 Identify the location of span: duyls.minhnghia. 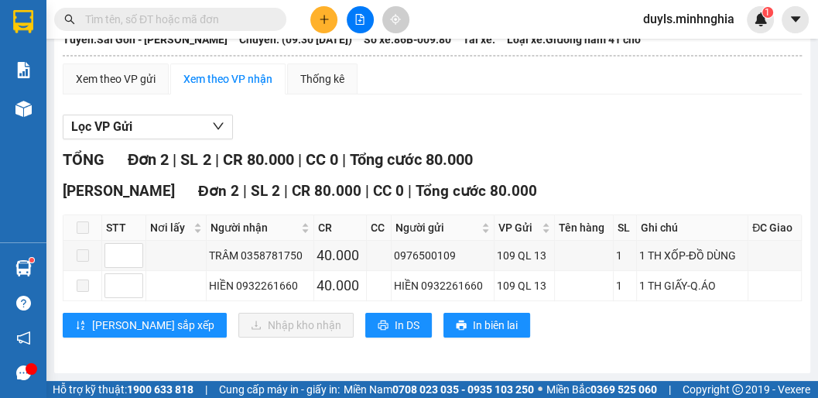
(689, 19).